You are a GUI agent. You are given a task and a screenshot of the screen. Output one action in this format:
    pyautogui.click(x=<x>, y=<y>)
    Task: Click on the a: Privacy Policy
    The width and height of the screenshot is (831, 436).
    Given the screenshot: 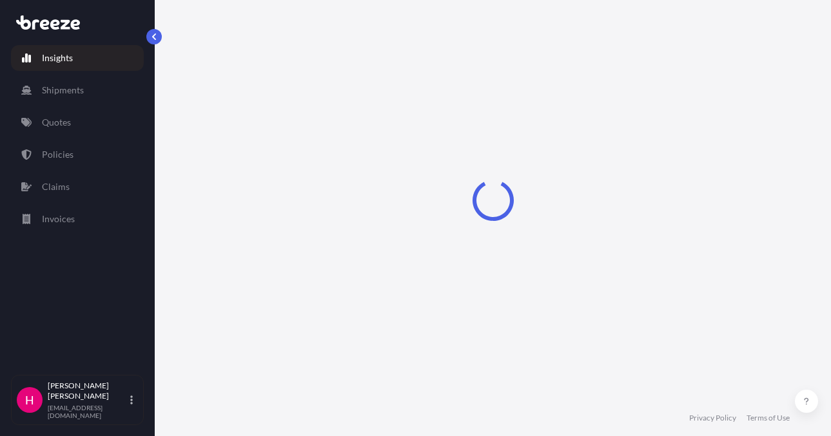 What is the action you would take?
    pyautogui.click(x=712, y=418)
    